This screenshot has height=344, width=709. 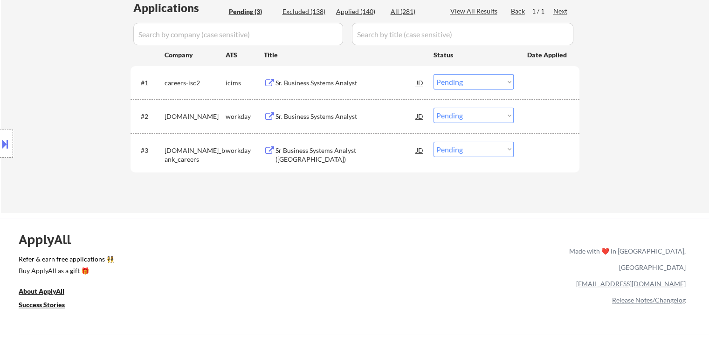 What do you see at coordinates (50, 240) in the screenshot?
I see `div: ApplyAll` at bounding box center [50, 240].